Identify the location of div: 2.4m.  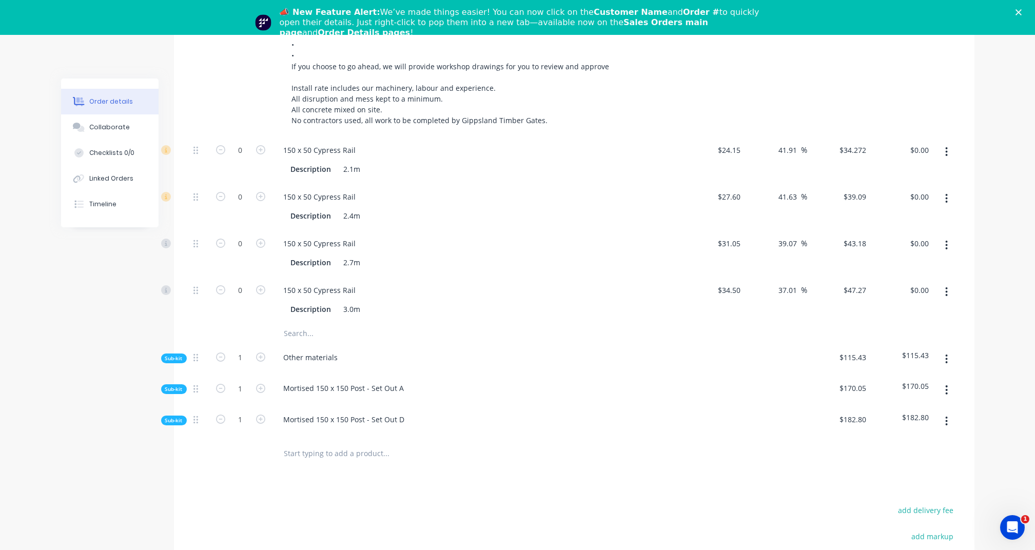
(352, 215).